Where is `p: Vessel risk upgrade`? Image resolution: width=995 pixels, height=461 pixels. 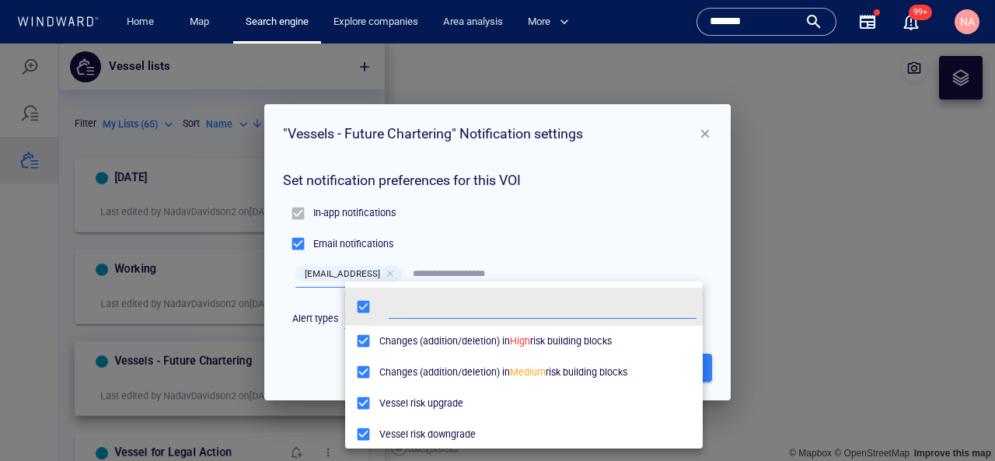
p: Vessel risk upgrade is located at coordinates (538, 360).